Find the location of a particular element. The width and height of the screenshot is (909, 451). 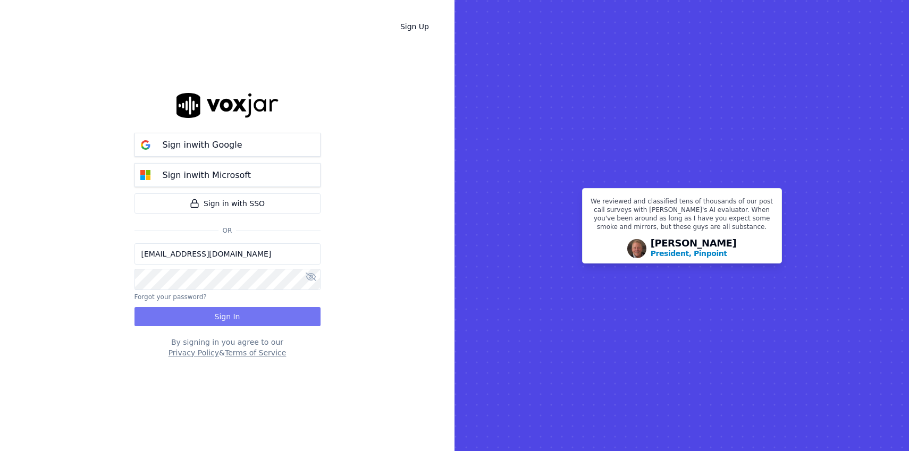

p: Sign in with Microsoft is located at coordinates (207, 175).